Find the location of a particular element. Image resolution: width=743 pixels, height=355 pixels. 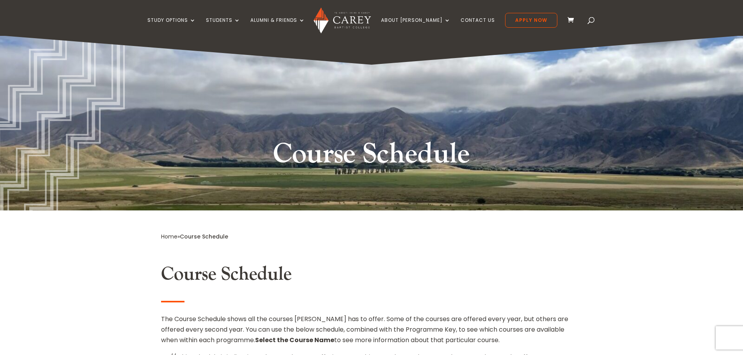

a: Alumni & Friends is located at coordinates (278, 27).